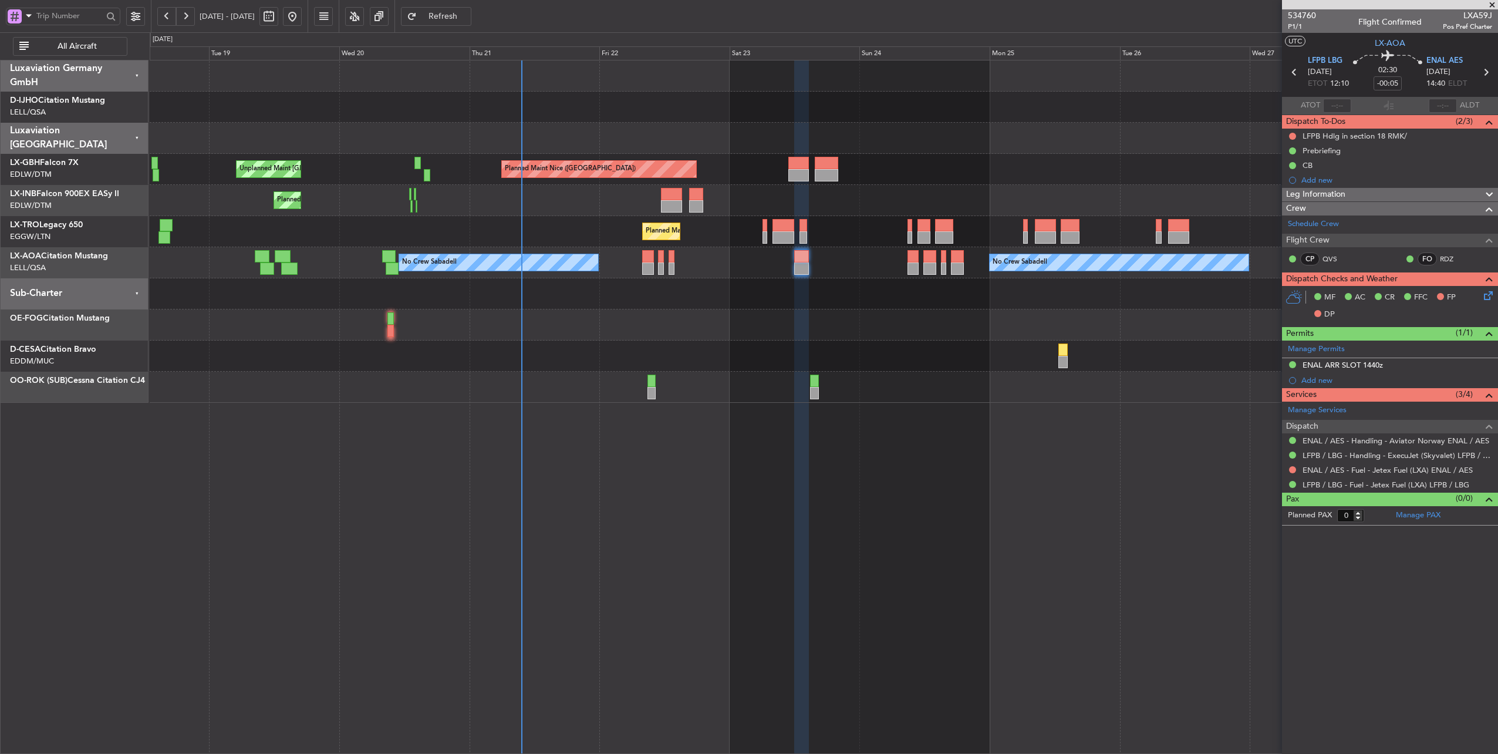 The height and width of the screenshot is (754, 1498). What do you see at coordinates (1342, 365) in the screenshot?
I see `div: ENAL ARR SLOT 1440z` at bounding box center [1342, 365].